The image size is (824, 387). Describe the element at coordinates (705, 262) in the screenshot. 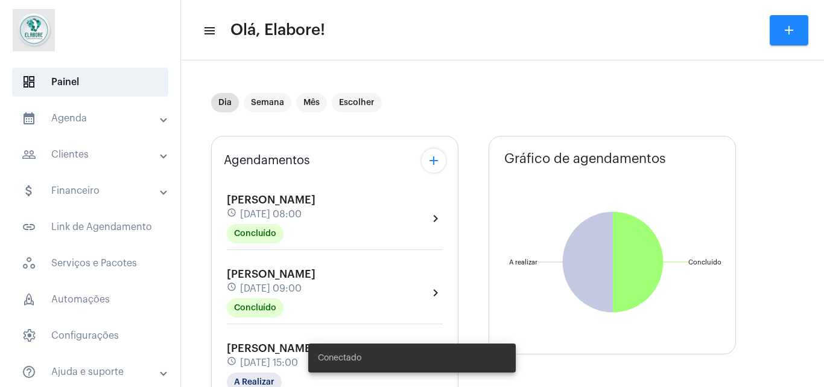

I see `text: Concluído` at that location.